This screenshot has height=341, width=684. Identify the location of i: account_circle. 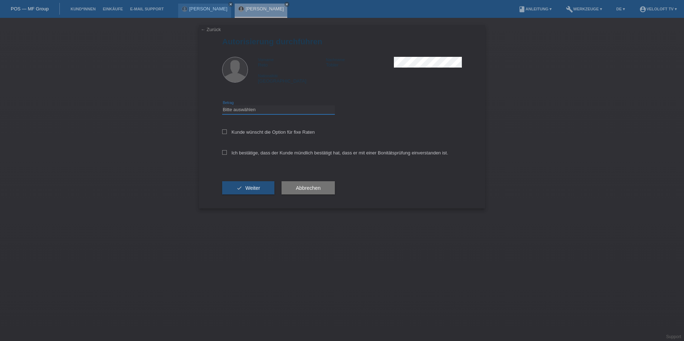
(643, 9).